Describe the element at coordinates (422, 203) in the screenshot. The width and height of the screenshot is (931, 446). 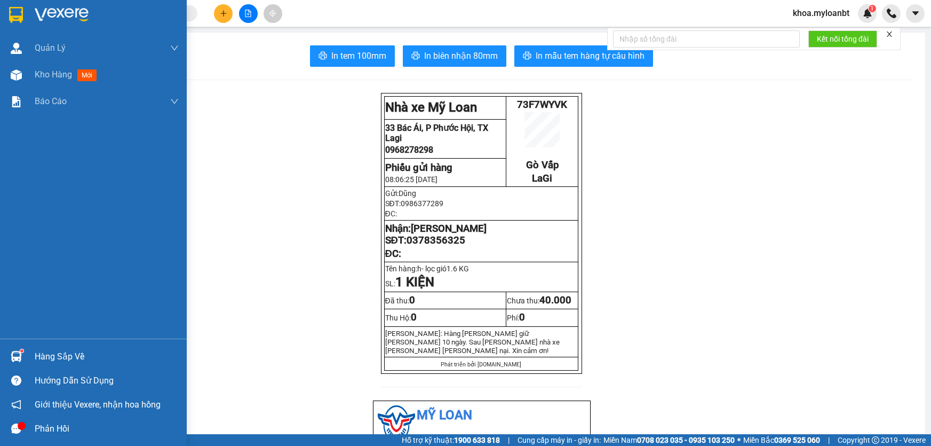
I see `span: 0986377289` at that location.